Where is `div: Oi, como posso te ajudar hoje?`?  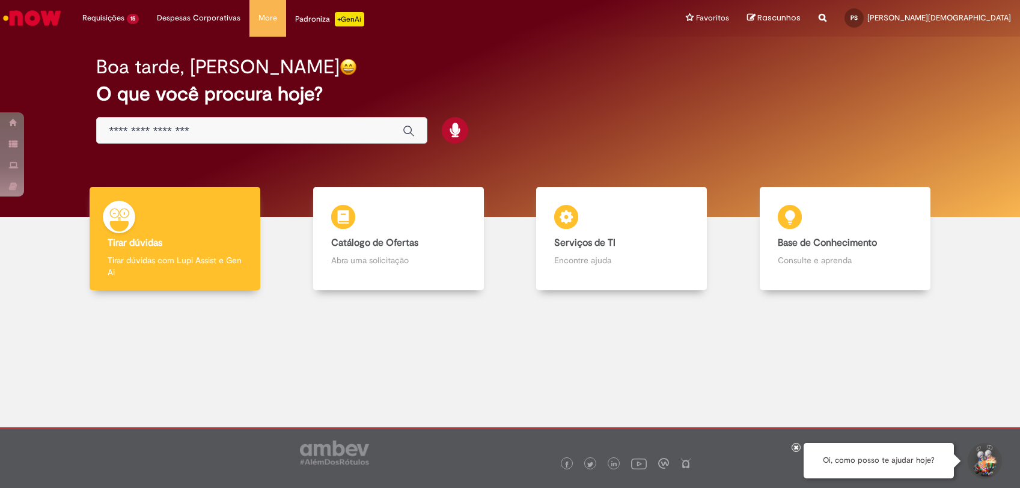
div: Oi, como posso te ajudar hoje? is located at coordinates (879, 460).